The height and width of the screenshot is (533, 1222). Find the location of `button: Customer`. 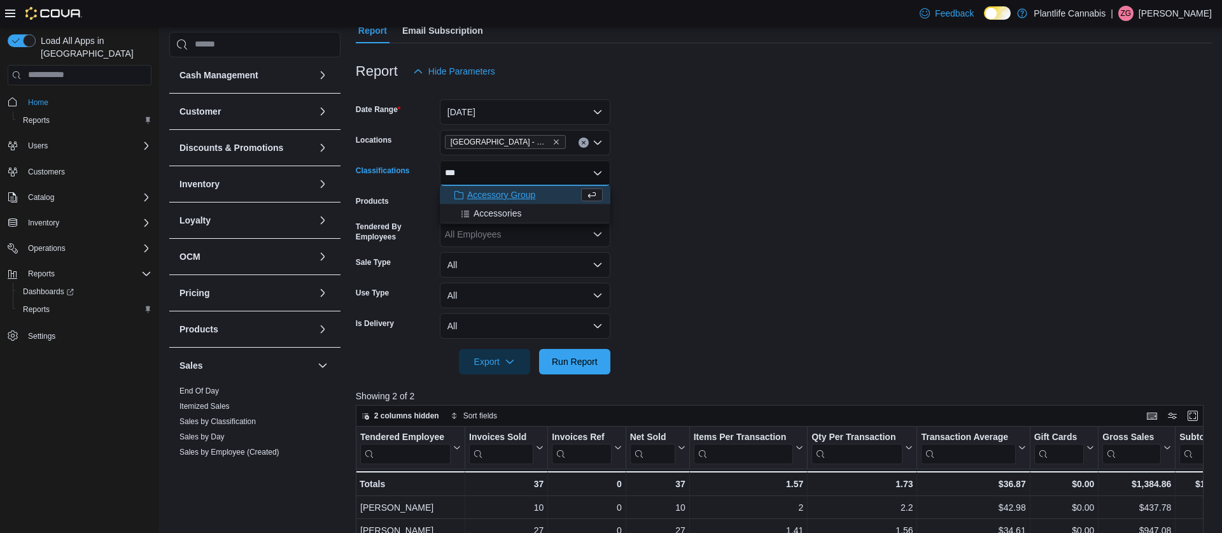

button: Customer is located at coordinates (246, 111).